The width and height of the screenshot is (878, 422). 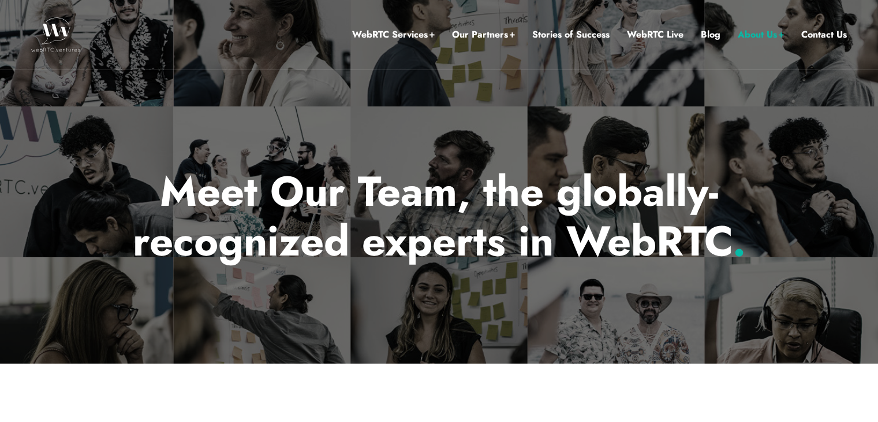 I want to click on img: WebRTC.ventures, so click(x=55, y=35).